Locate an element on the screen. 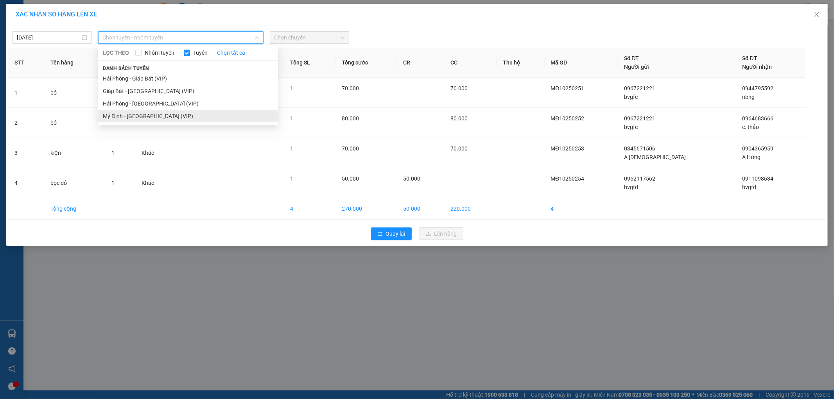 The height and width of the screenshot is (399, 834). th: Tổng cước is located at coordinates (366, 63).